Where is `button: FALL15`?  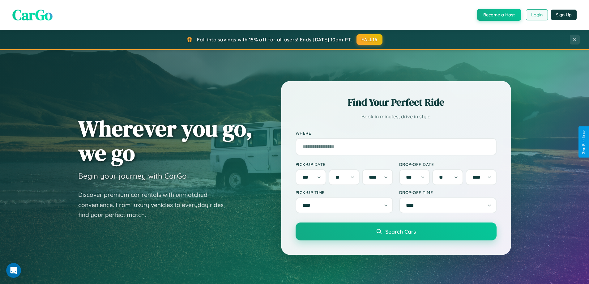 button: FALL15 is located at coordinates (370, 40).